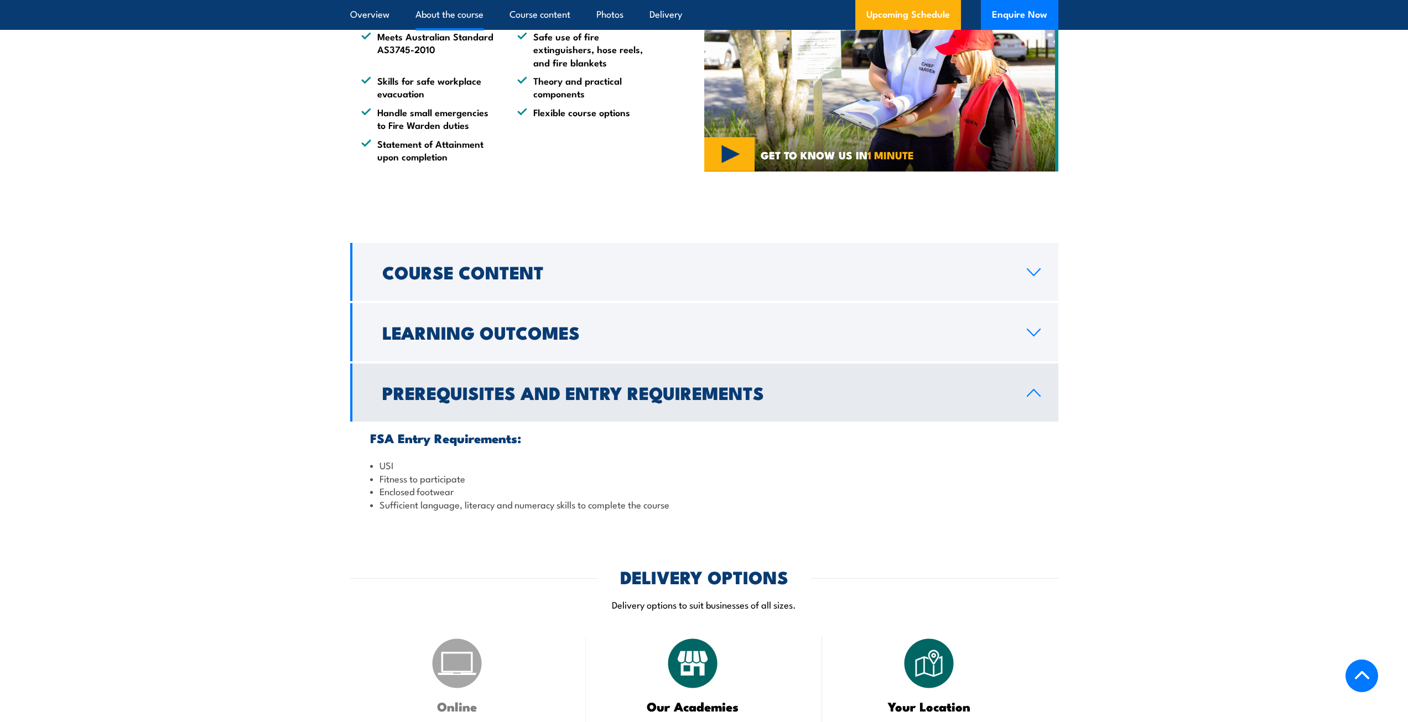  I want to click on p: Delivery options to suit businesses of all sizes., so click(704, 604).